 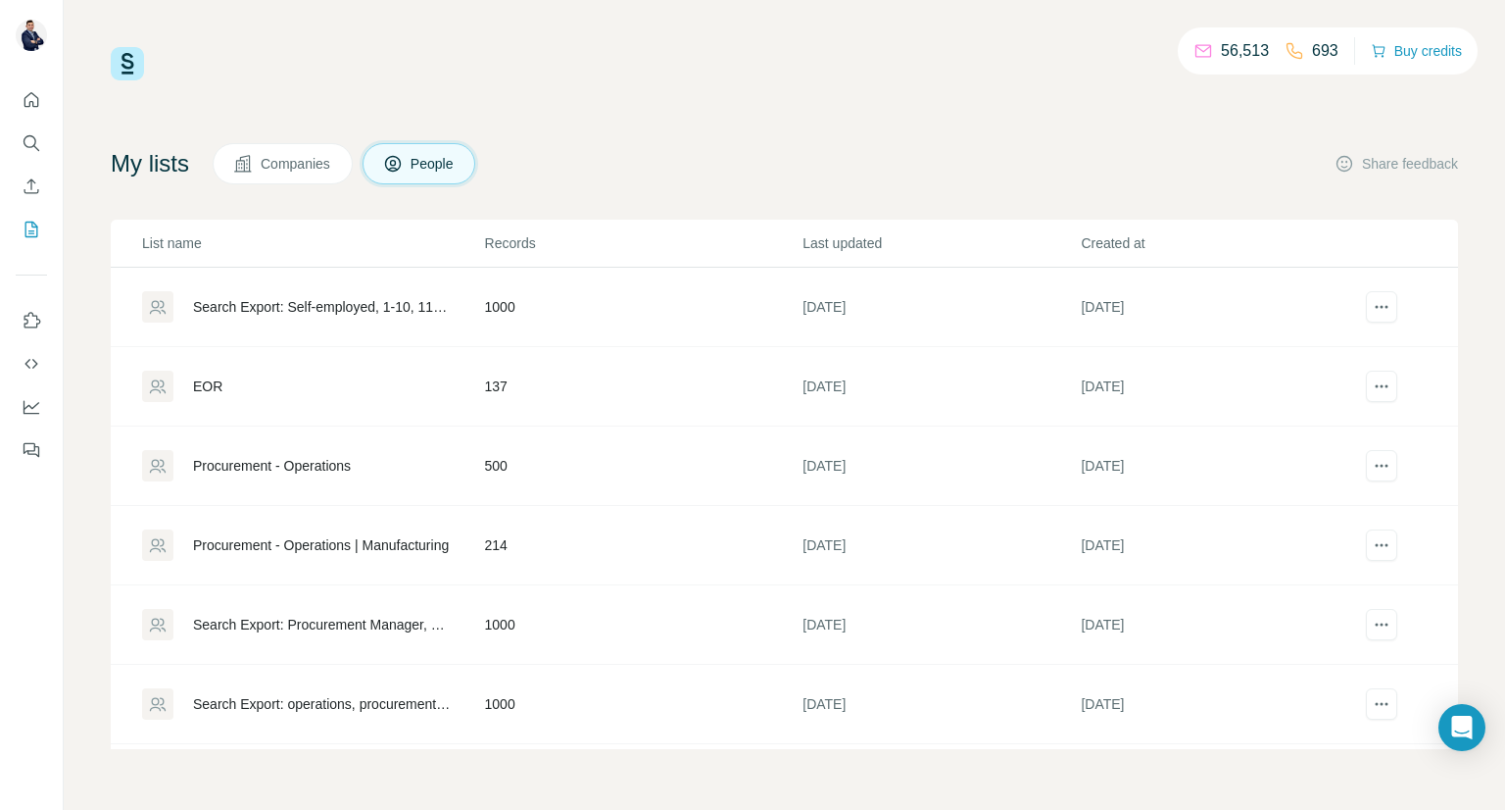 What do you see at coordinates (31, 143) in the screenshot?
I see `button: Search` at bounding box center [31, 143].